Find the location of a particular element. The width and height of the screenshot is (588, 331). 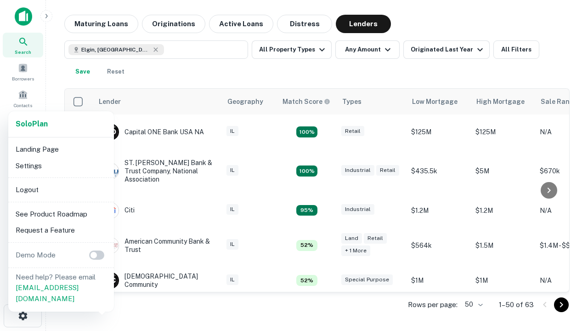

strong: Solo Plan is located at coordinates (32, 124).